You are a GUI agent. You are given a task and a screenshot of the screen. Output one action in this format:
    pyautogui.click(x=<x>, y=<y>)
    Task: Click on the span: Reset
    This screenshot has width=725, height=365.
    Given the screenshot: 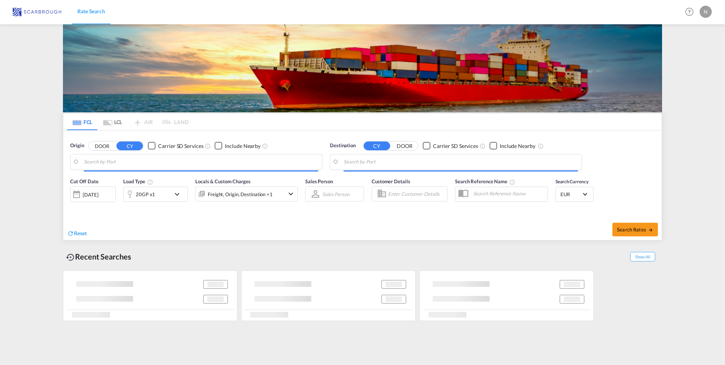 What is the action you would take?
    pyautogui.click(x=80, y=233)
    